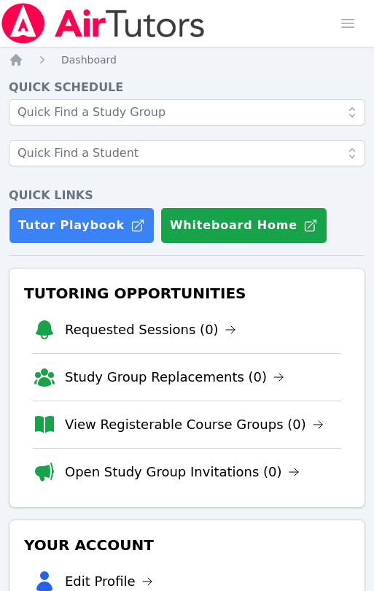  What do you see at coordinates (187, 195) in the screenshot?
I see `h4: Quick Links` at bounding box center [187, 195].